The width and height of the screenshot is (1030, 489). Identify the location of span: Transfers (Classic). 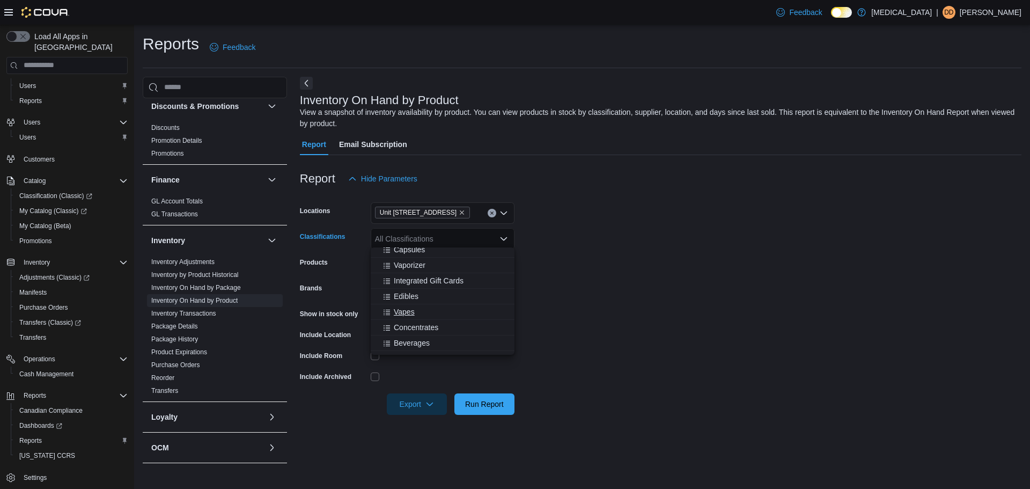
(50, 323).